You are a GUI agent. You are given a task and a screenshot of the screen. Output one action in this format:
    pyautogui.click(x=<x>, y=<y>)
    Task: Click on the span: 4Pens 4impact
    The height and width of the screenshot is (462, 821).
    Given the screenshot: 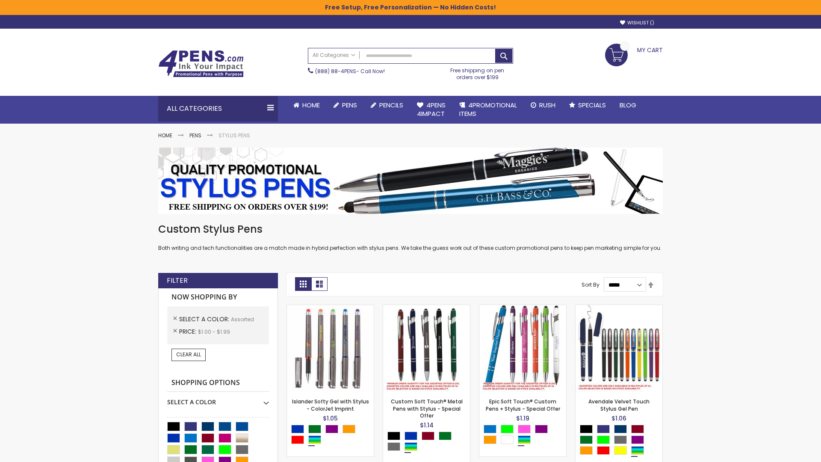 What is the action you would take?
    pyautogui.click(x=431, y=109)
    